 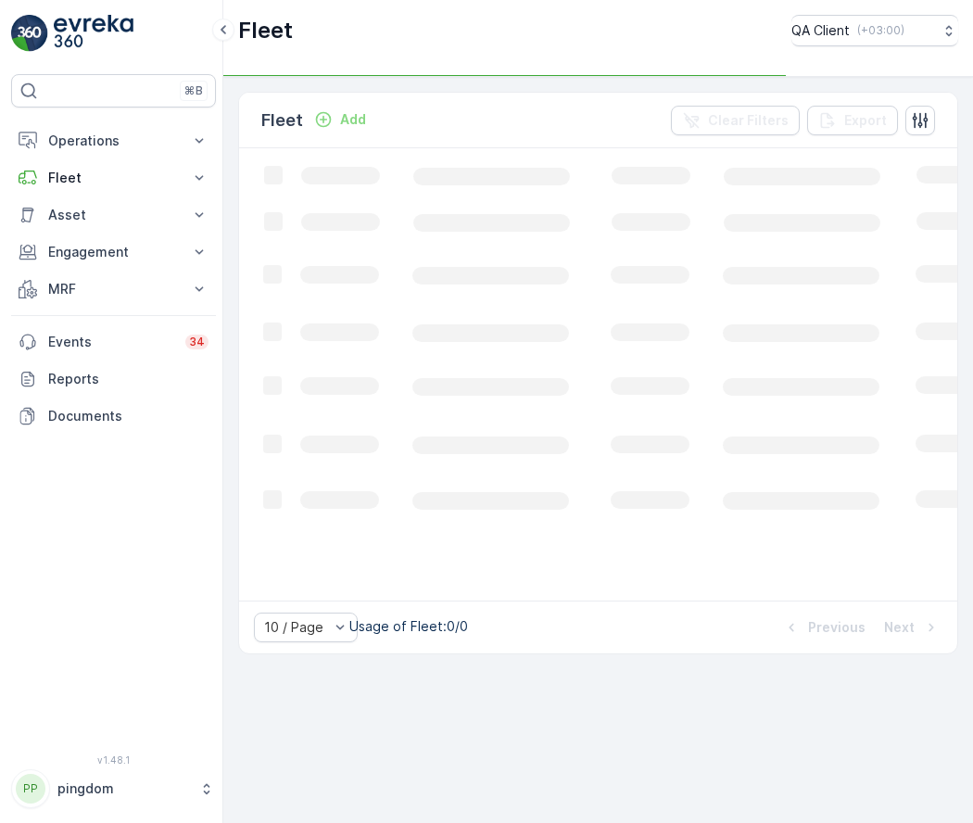 I want to click on img: logo_light-DOdMpM7g.png, so click(x=94, y=33).